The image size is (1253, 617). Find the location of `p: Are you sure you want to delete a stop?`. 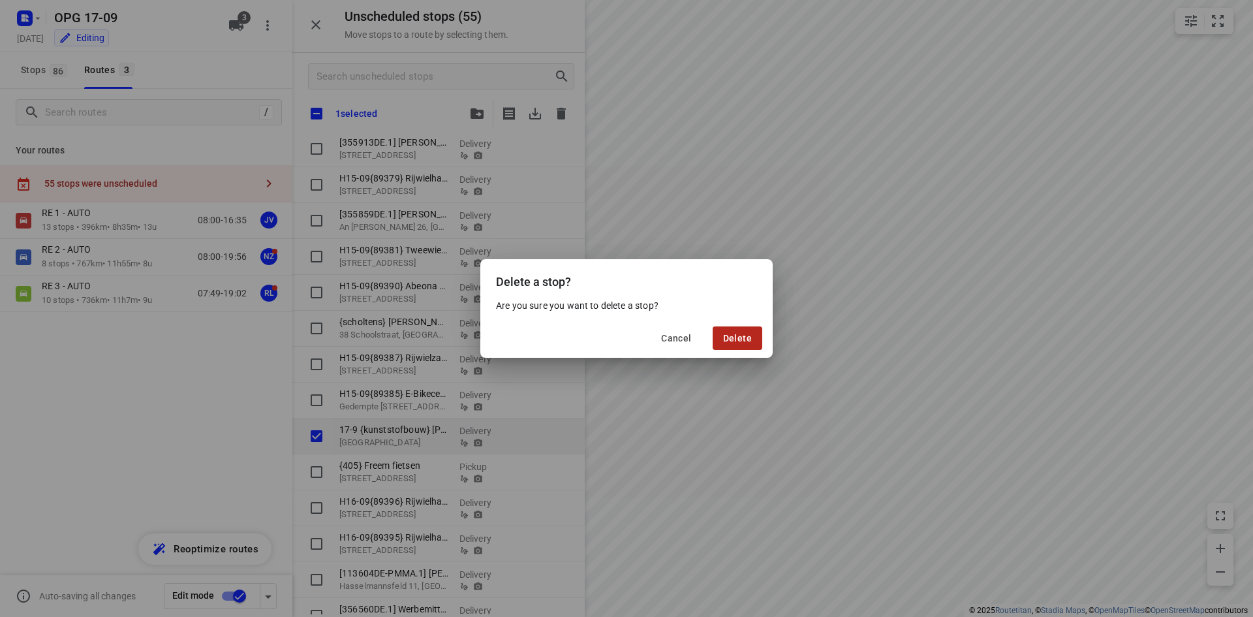

p: Are you sure you want to delete a stop? is located at coordinates (627, 305).